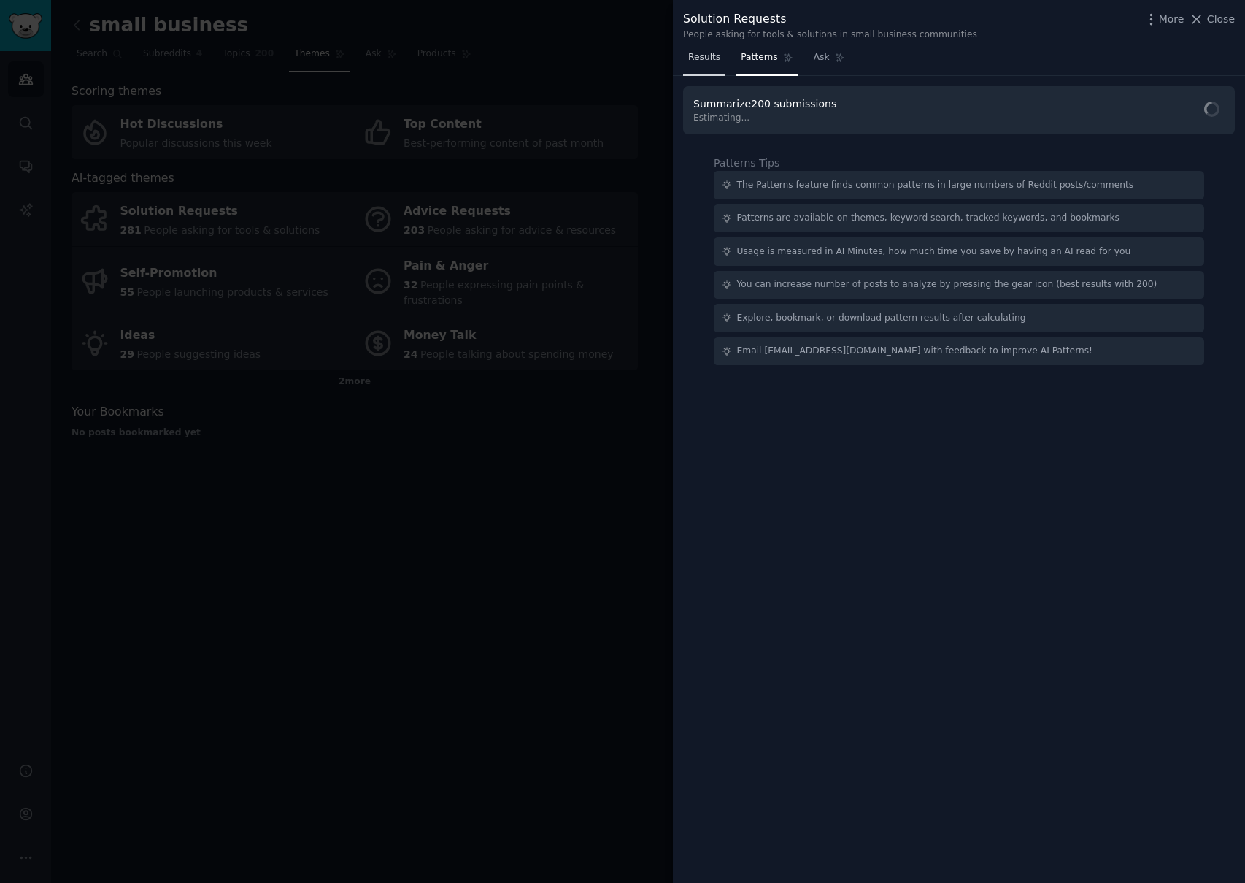  Describe the element at coordinates (747, 163) in the screenshot. I see `label: Patterns Tips` at that location.